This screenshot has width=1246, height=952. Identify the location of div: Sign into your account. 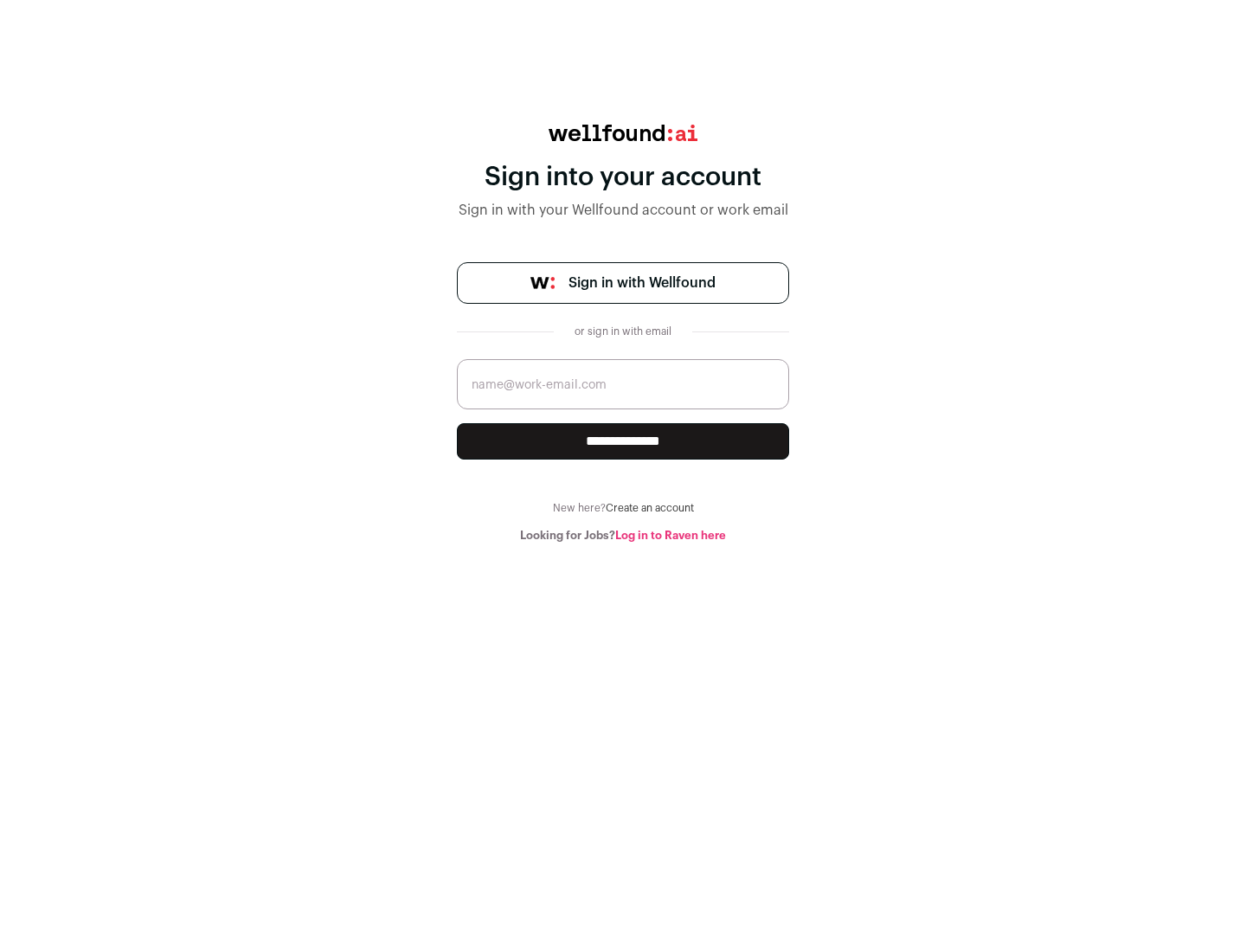
(623, 177).